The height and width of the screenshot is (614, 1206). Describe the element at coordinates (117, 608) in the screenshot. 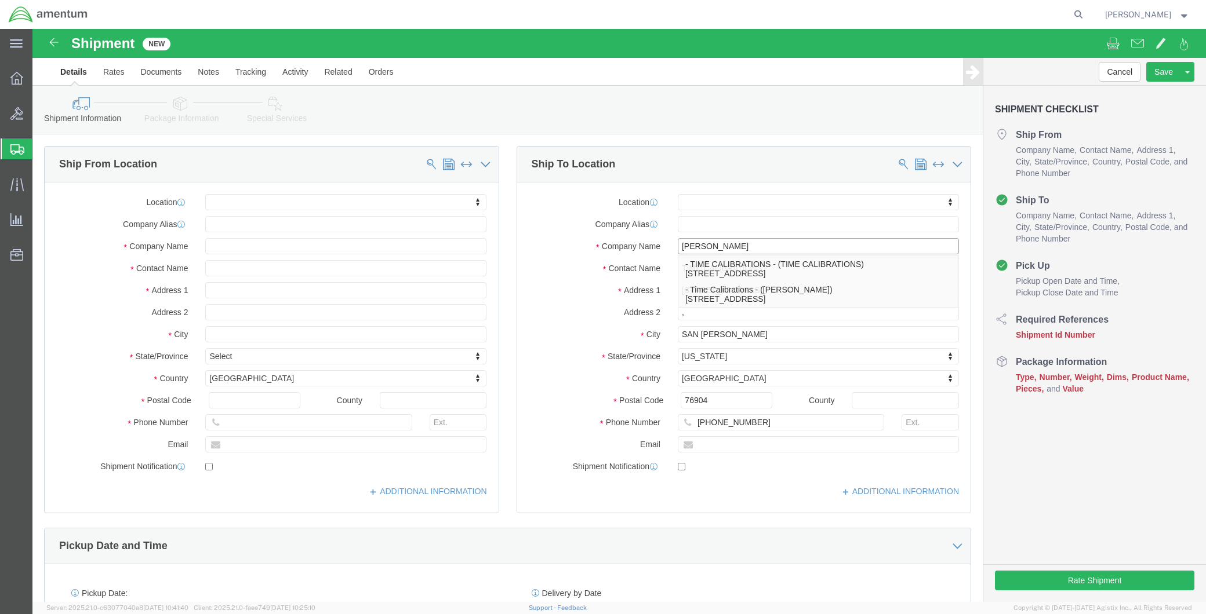

I see `span: Server: 2025.21.0-c63077040a8` at that location.